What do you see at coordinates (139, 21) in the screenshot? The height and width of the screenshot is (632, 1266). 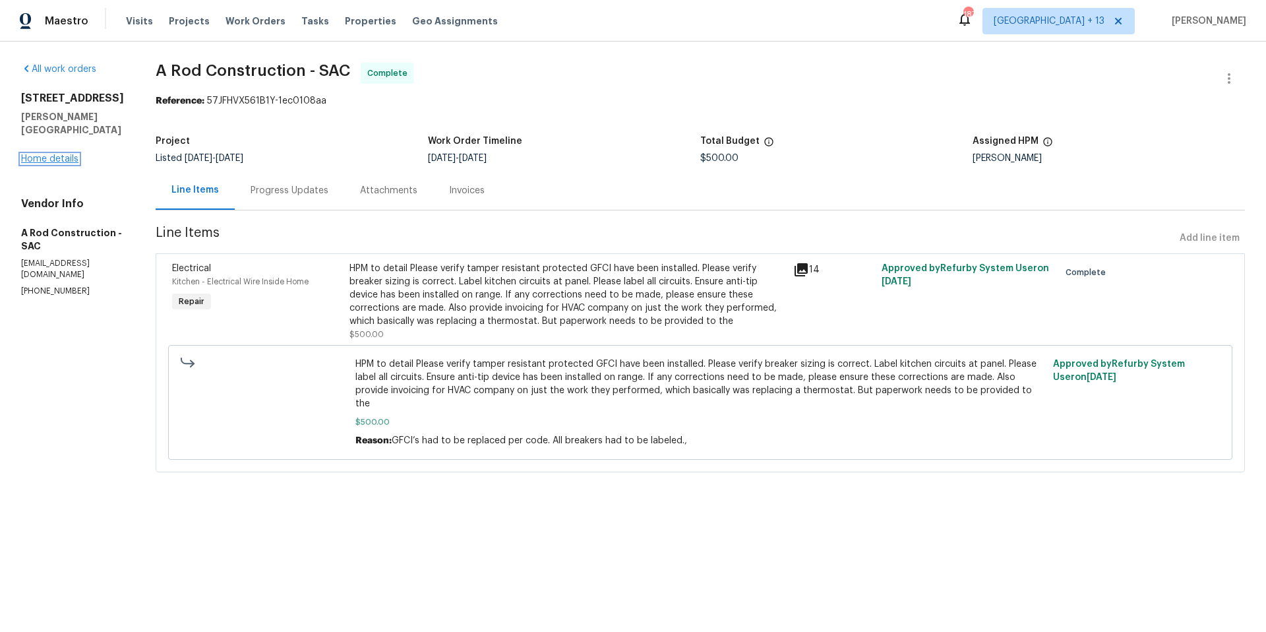 I see `span: Visits` at bounding box center [139, 21].